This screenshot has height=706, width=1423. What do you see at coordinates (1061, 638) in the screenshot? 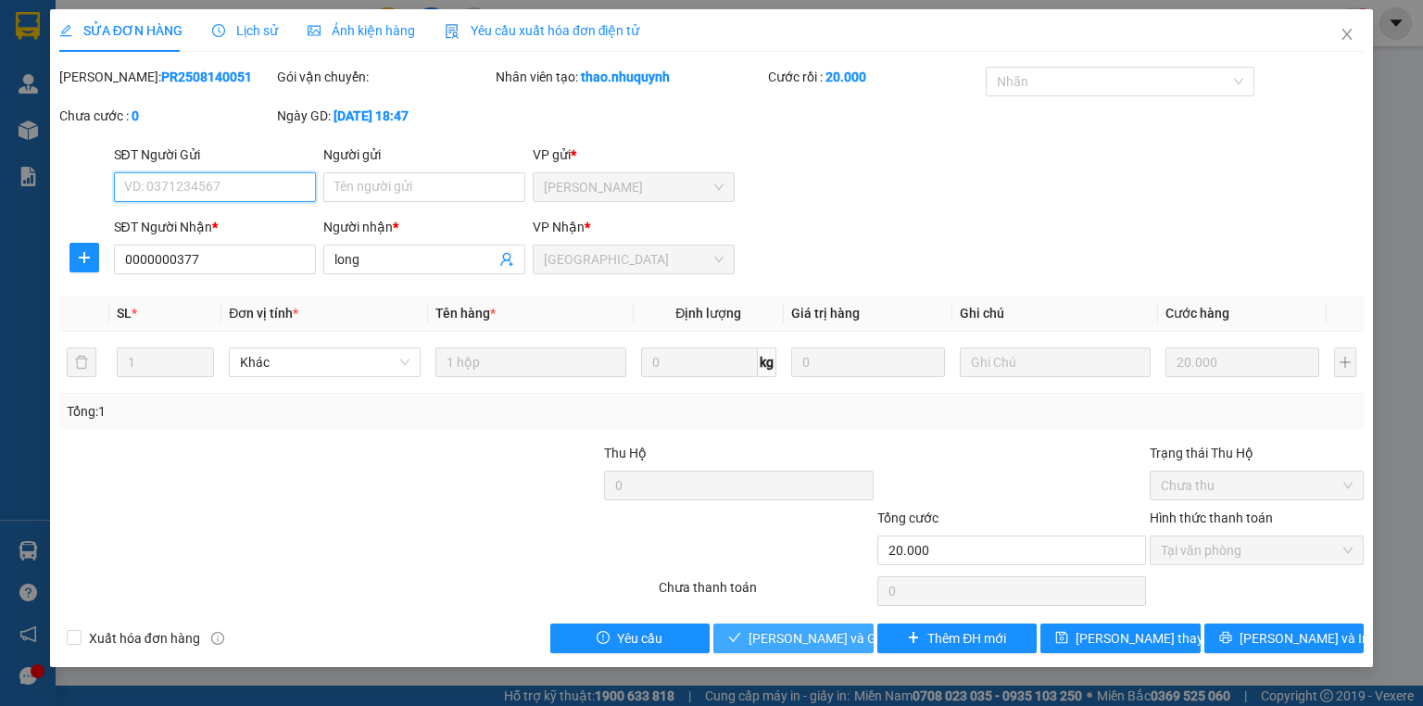
I see `span: save` at bounding box center [1061, 638].